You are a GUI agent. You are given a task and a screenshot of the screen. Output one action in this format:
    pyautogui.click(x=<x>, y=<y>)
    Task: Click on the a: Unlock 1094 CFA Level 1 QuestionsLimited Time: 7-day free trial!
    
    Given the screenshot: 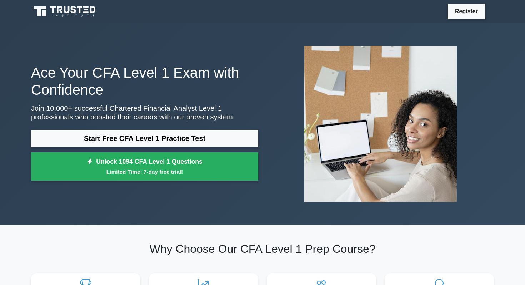 What is the action you would take?
    pyautogui.click(x=145, y=167)
    